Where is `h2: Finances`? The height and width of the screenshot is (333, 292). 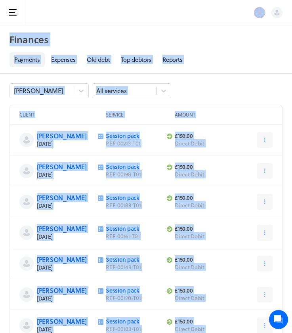 h2: Finances is located at coordinates (146, 40).